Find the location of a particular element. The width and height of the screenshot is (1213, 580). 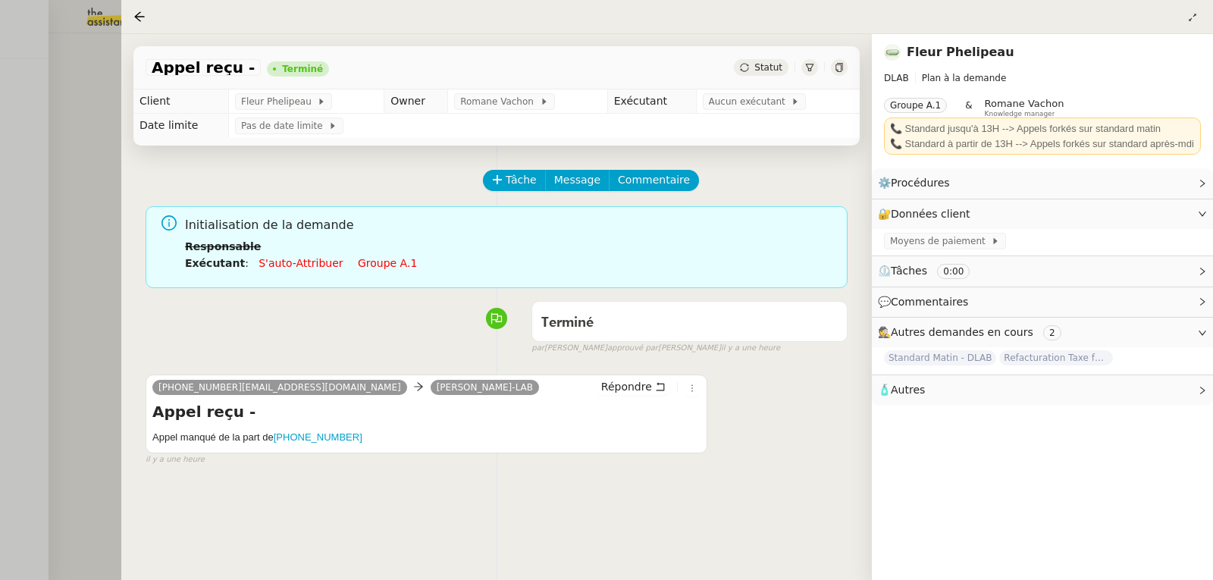

td: Client is located at coordinates (181, 102).